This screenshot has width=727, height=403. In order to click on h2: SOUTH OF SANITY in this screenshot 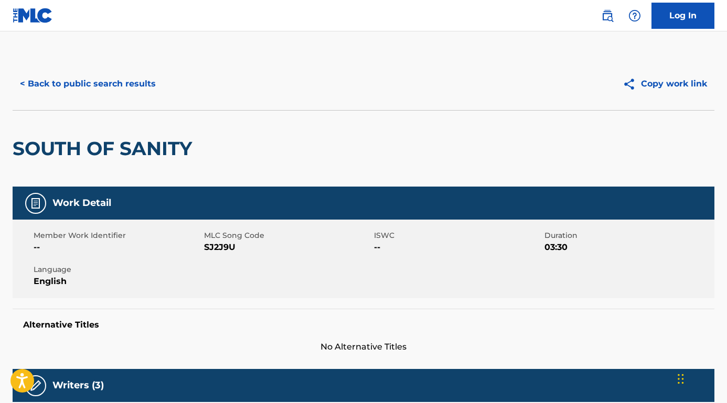, I will do `click(105, 148)`.